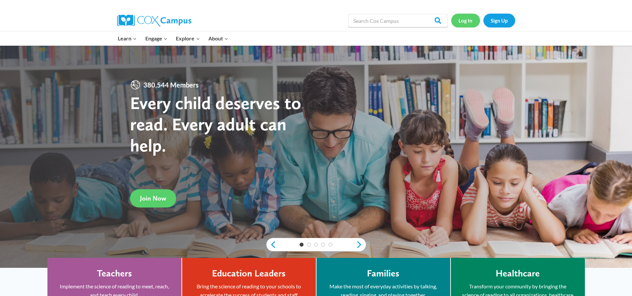 This screenshot has height=296, width=632. What do you see at coordinates (114, 274) in the screenshot?
I see `h4: Teachers` at bounding box center [114, 274].